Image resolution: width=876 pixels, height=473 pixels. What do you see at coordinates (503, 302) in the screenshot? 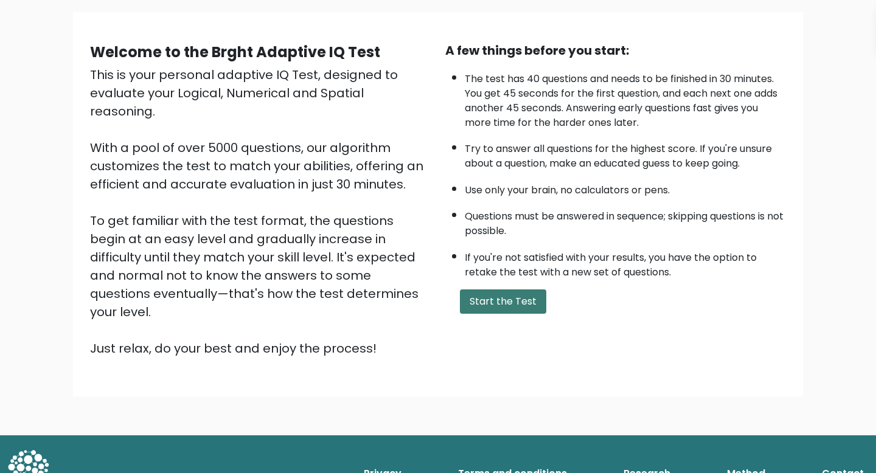
I see `button: Start the Test` at bounding box center [503, 302].